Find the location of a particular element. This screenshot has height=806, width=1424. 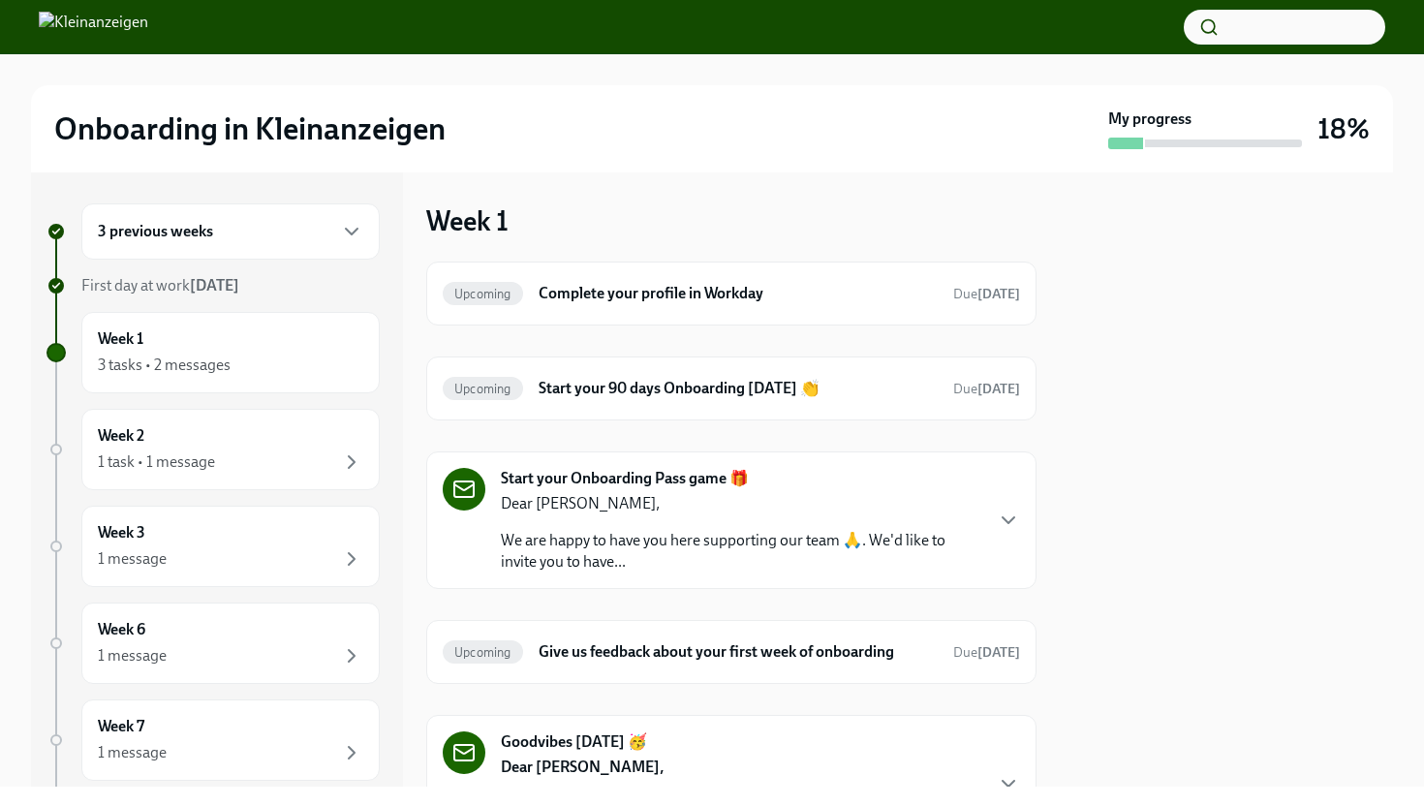

p: We are happy to have you here supporting our team 🙏. We'd like to invite you to have... is located at coordinates (741, 551).